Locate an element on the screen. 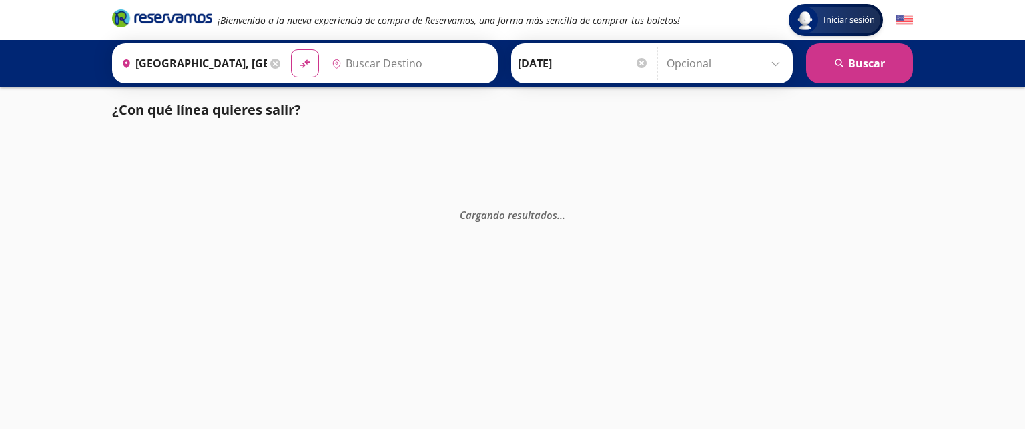 The height and width of the screenshot is (429, 1025). input: Opcional is located at coordinates (726, 63).